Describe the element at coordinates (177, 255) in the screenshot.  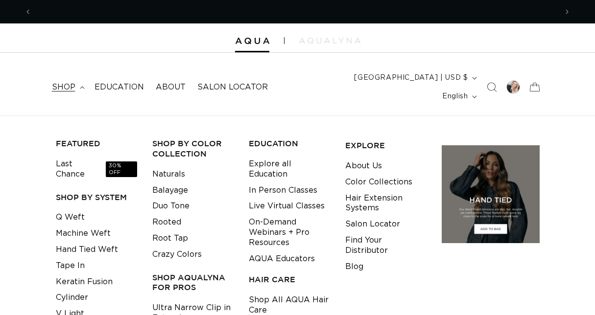
I see `a: Crazy Colors` at that location.